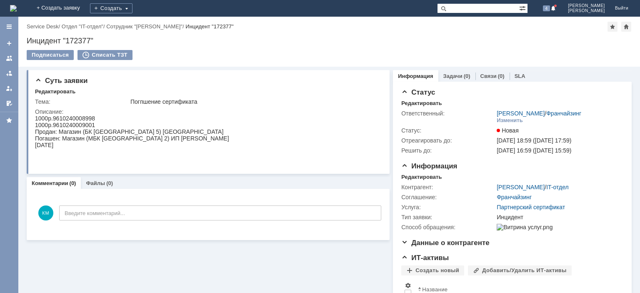 The height and width of the screenshot is (293, 640). What do you see at coordinates (9, 43) in the screenshot?
I see `a: Создать заявку` at bounding box center [9, 43].